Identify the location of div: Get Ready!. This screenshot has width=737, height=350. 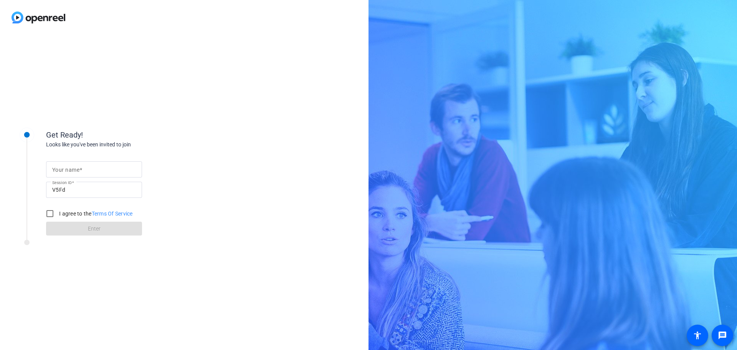
(123, 135).